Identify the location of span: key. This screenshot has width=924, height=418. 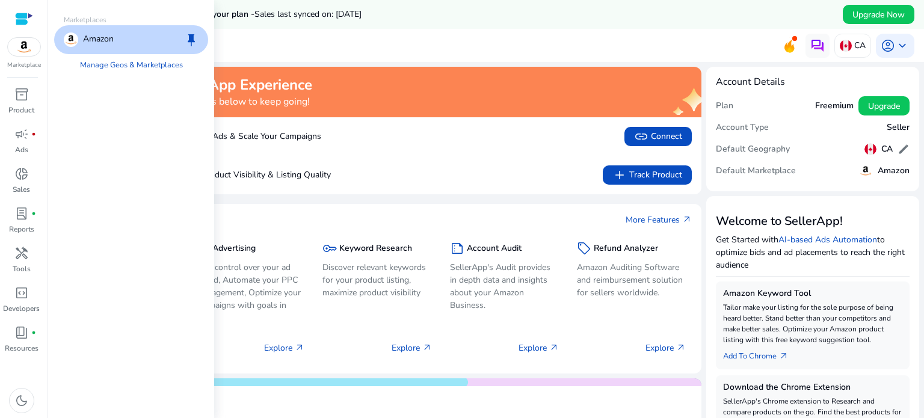
(330, 248).